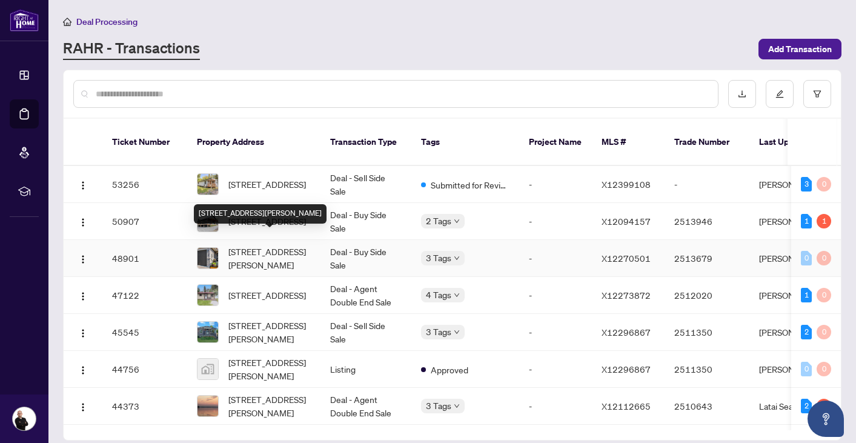 This screenshot has width=856, height=443. Describe the element at coordinates (145, 332) in the screenshot. I see `td: 45545` at that location.